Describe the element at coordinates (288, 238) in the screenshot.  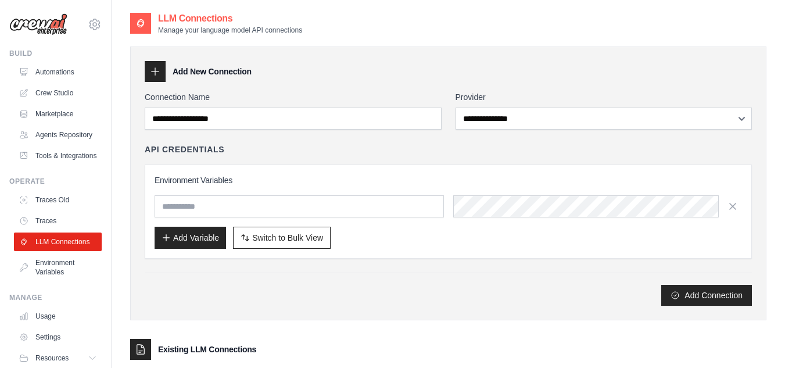
I see `span: Switch to Bulk View` at that location.